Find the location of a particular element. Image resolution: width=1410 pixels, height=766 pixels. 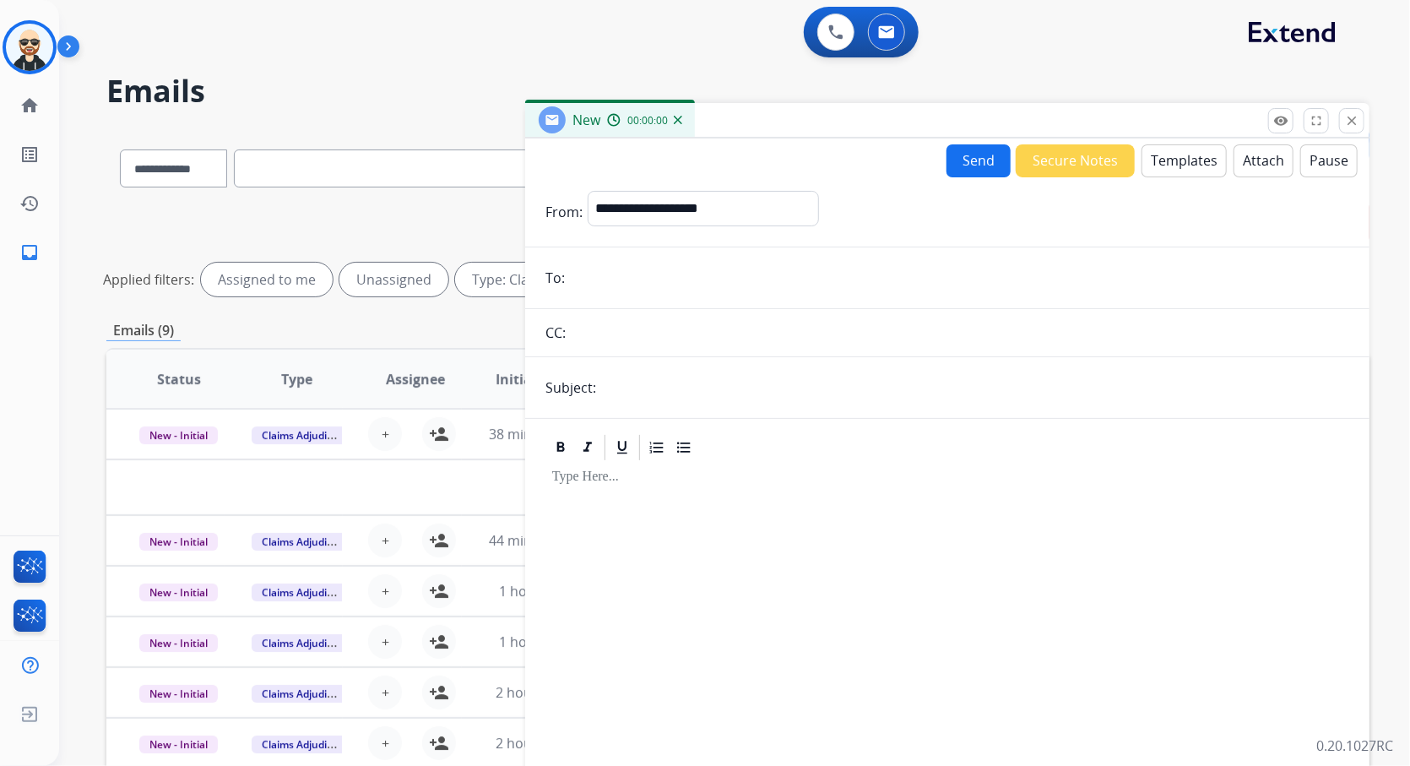

span: 38 minutes ago is located at coordinates (538, 434).